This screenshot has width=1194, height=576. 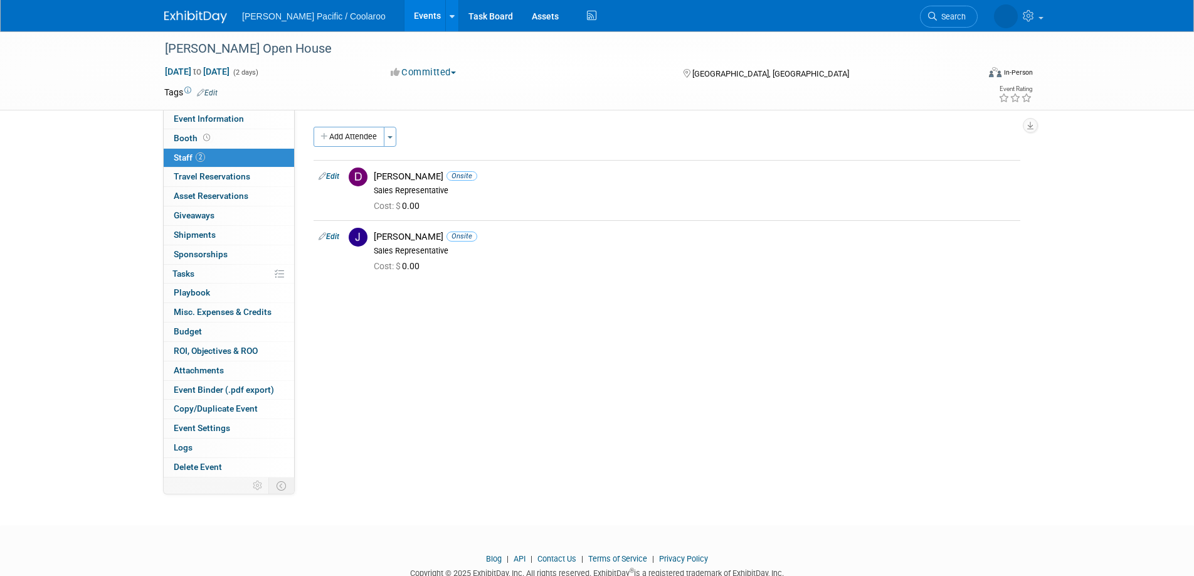 What do you see at coordinates (229, 293) in the screenshot?
I see `a: Playbook` at bounding box center [229, 293].